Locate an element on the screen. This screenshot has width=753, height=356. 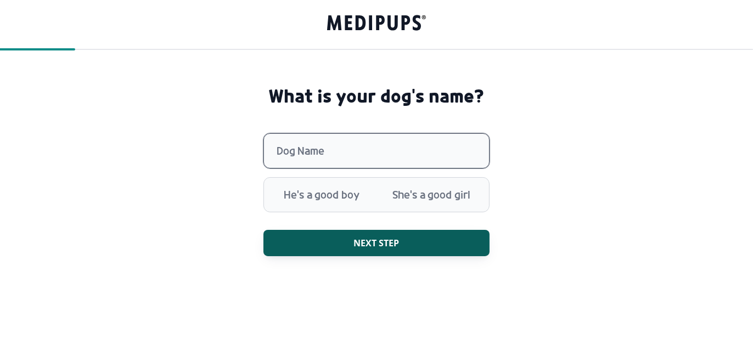
span: She's a good girl is located at coordinates (431, 195).